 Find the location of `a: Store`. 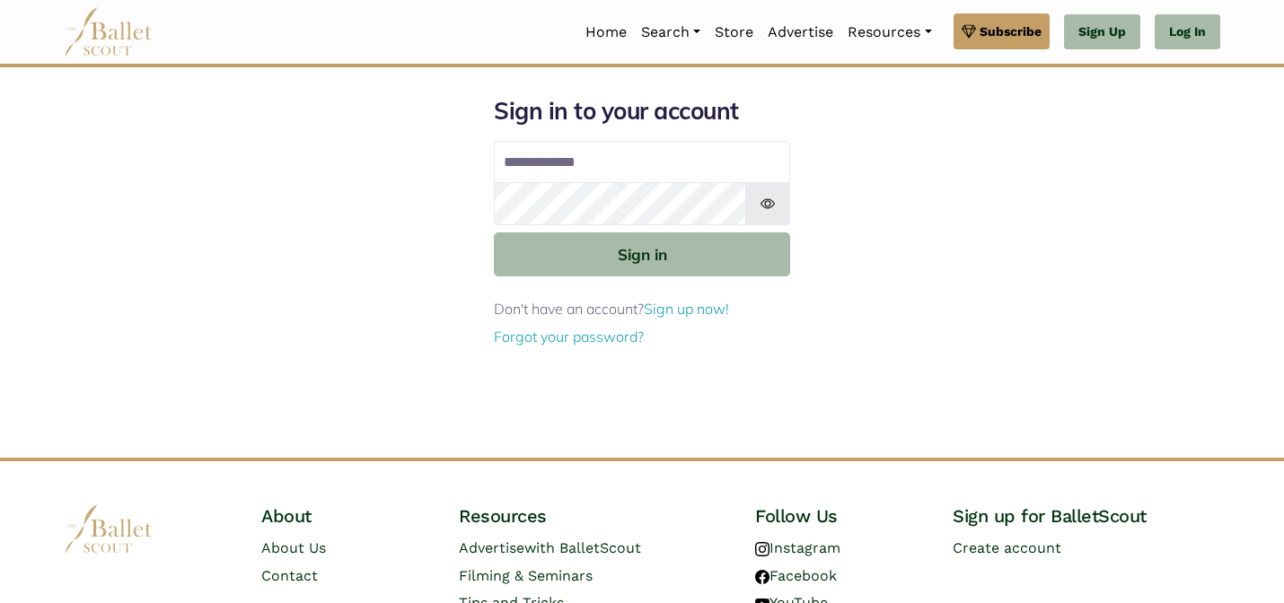

a: Store is located at coordinates (733, 32).